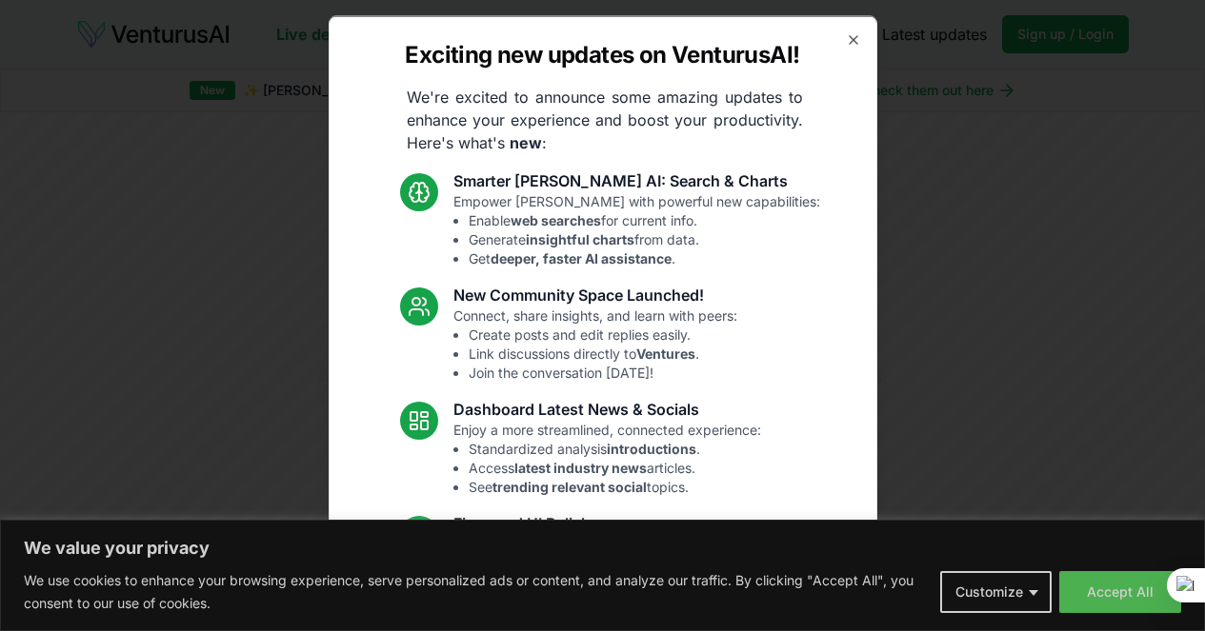 This screenshot has width=1205, height=631. What do you see at coordinates (651, 448) in the screenshot?
I see `strong: introductions` at bounding box center [651, 448].